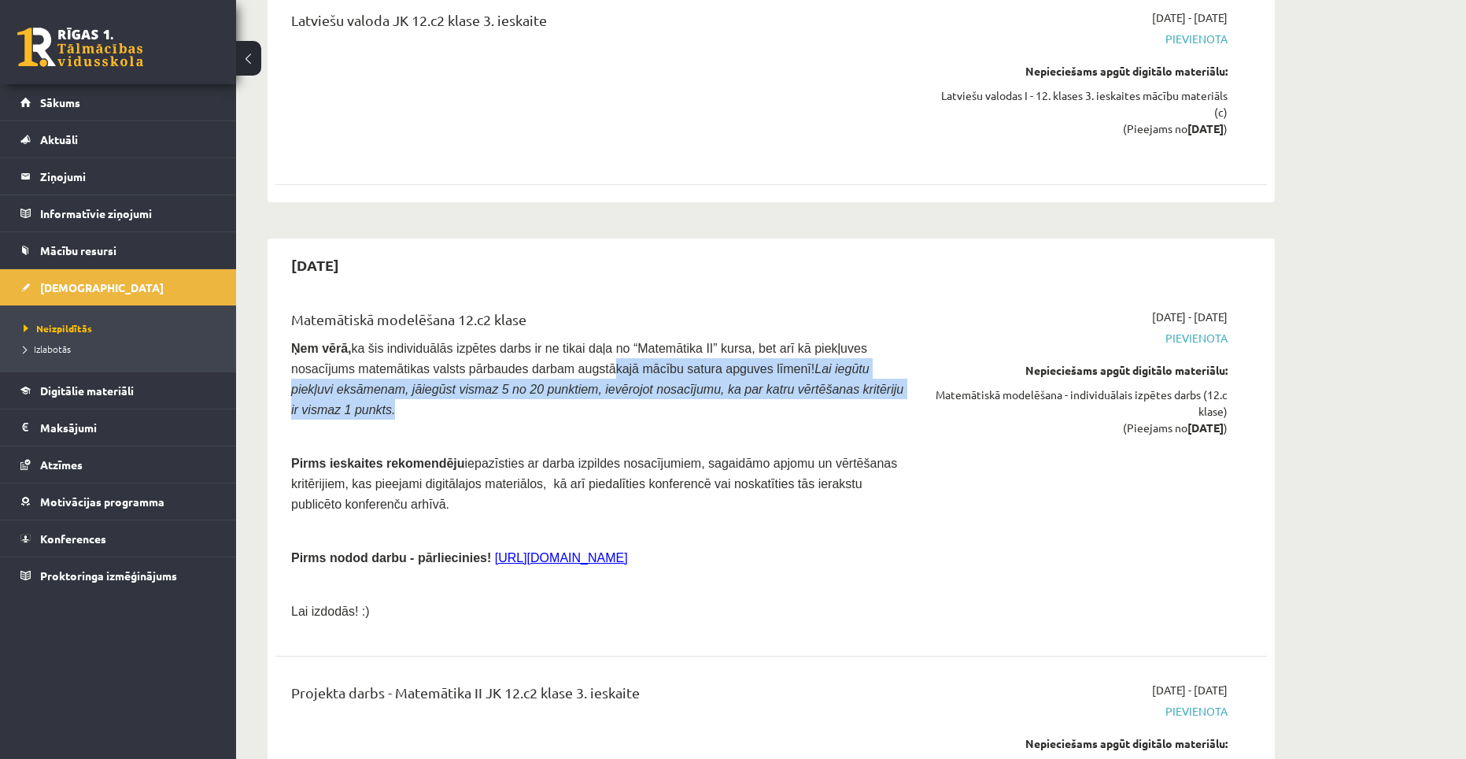  Describe the element at coordinates (597, 389) in the screenshot. I see `i: Lai iegūtu piekļuvi eksāmenam, jāiegūst vismaz 5 no 20 punktiem, ievērojot nosacījumu, ka par kat...` at that location.